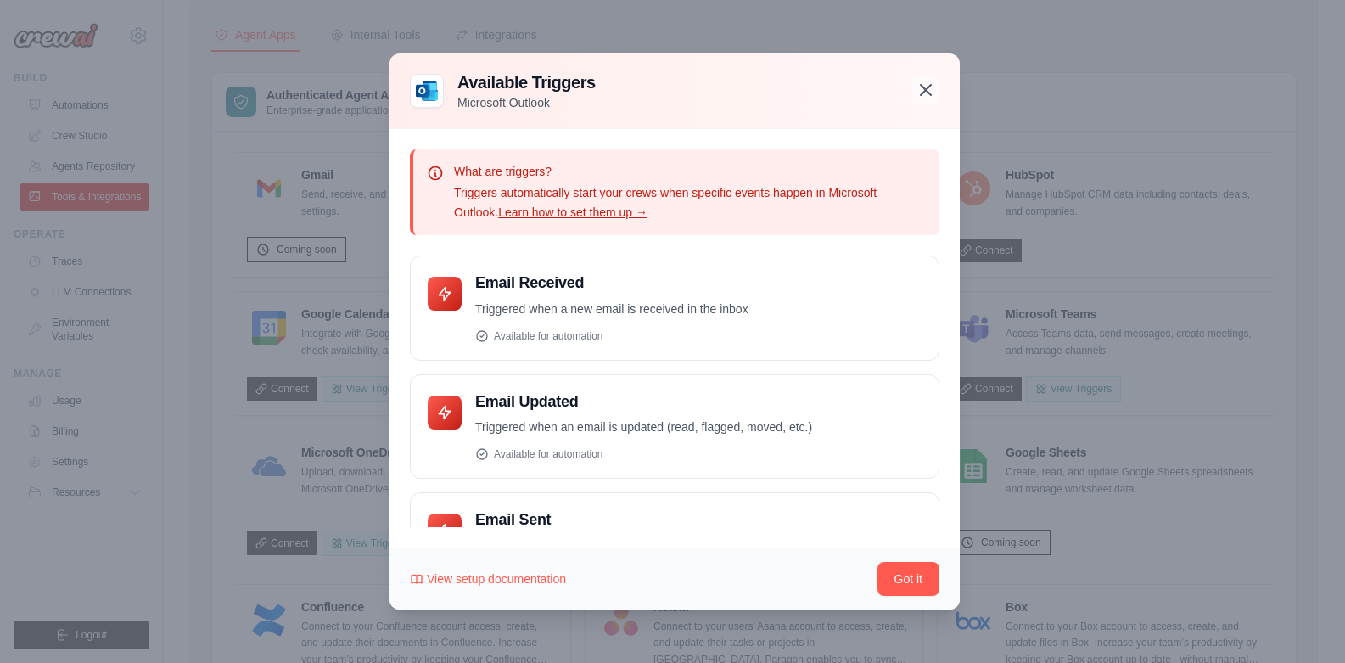  What do you see at coordinates (698, 427) in the screenshot?
I see `p: Triggered when an email is updated (read, flagged, moved, etc.)` at bounding box center [698, 427].